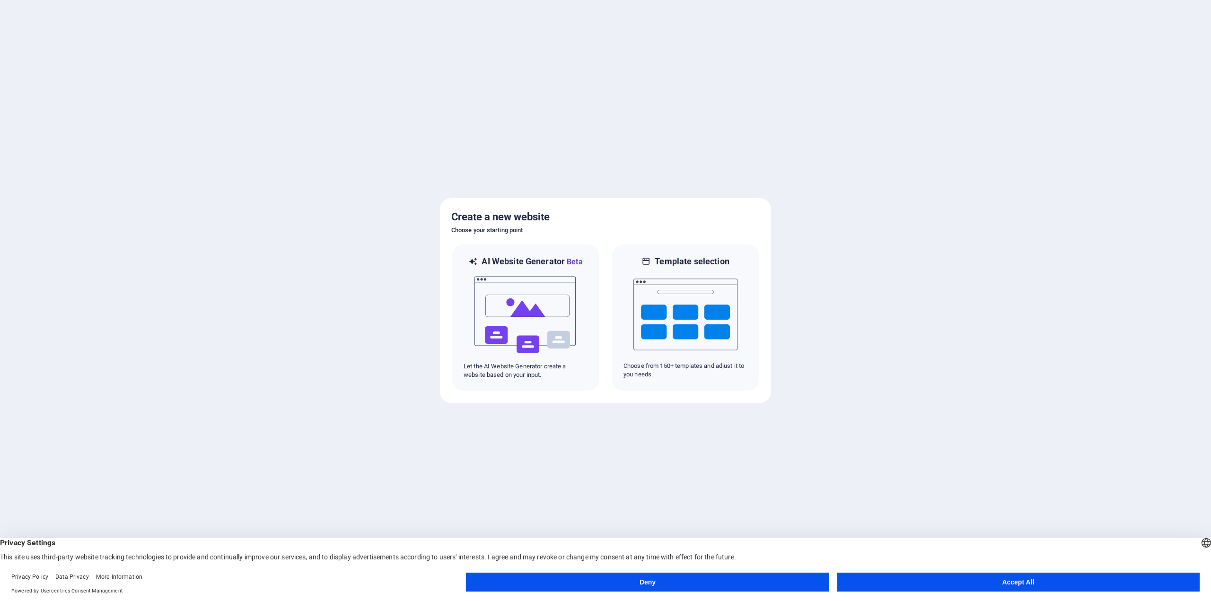 The image size is (1211, 601). Describe the element at coordinates (532, 262) in the screenshot. I see `h6: AI Website Generator` at that location.